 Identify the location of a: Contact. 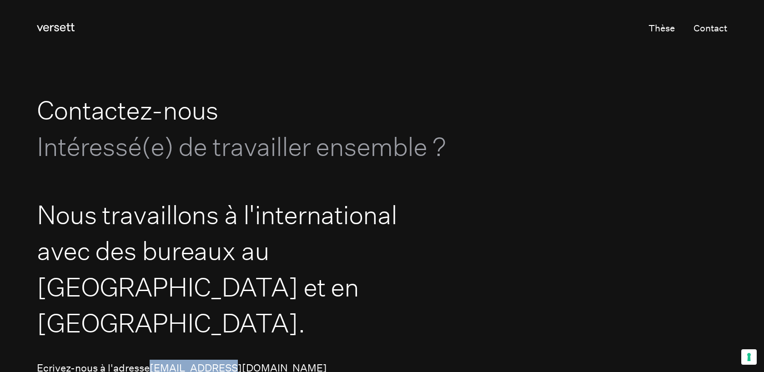
(710, 29).